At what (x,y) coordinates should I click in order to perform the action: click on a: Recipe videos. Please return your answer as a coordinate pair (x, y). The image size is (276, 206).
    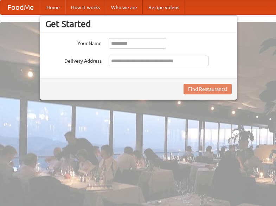
    Looking at the image, I should click on (164, 7).